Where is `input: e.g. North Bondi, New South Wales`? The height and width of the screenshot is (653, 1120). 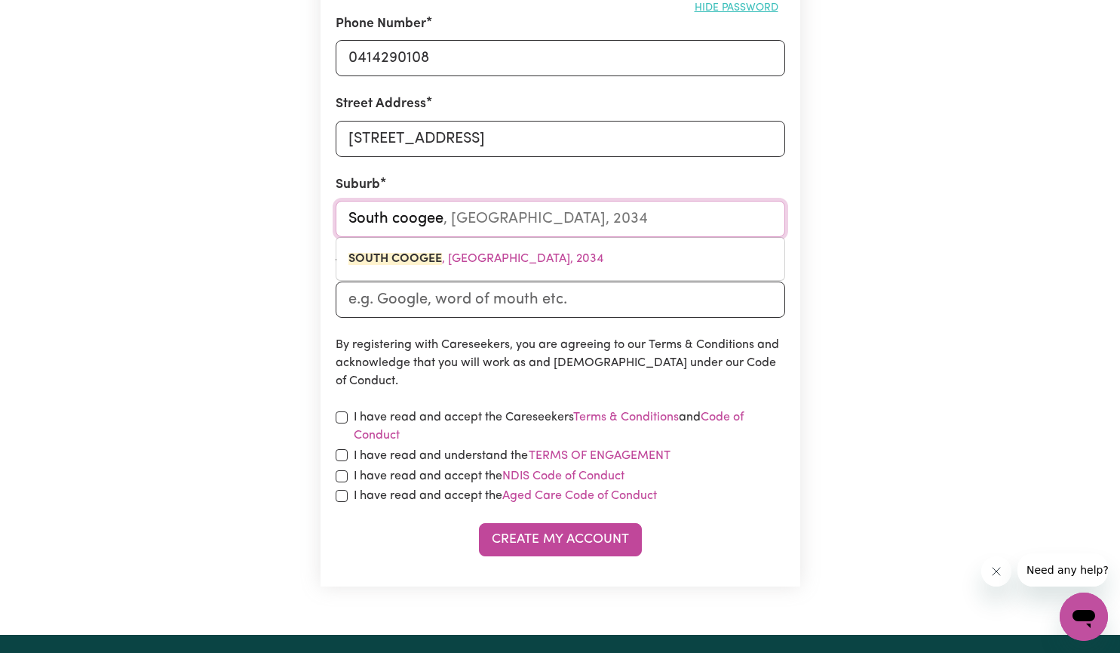 input: e.g. North Bondi, New South Wales is located at coordinates (561, 219).